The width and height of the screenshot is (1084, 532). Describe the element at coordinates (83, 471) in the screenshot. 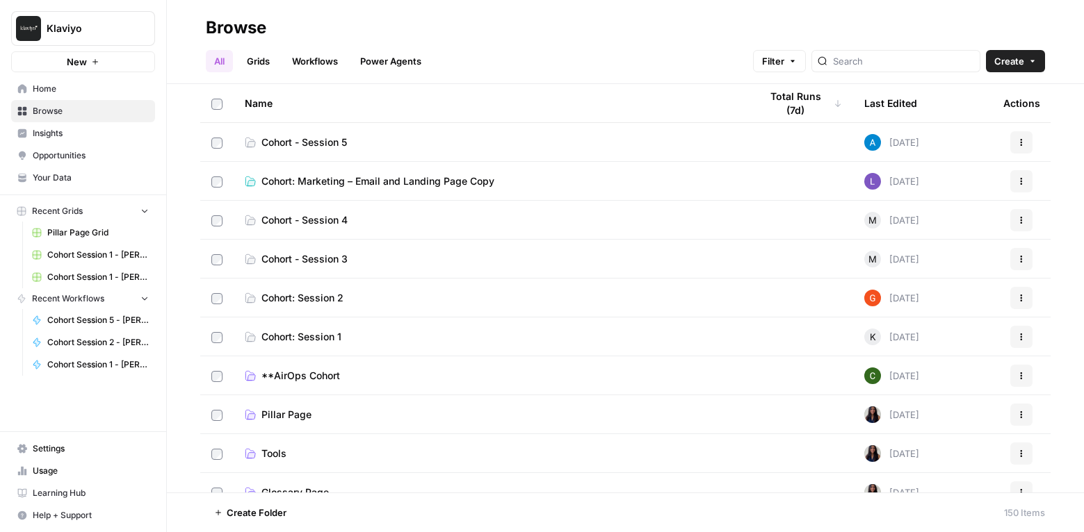

I see `a: Usage` at that location.